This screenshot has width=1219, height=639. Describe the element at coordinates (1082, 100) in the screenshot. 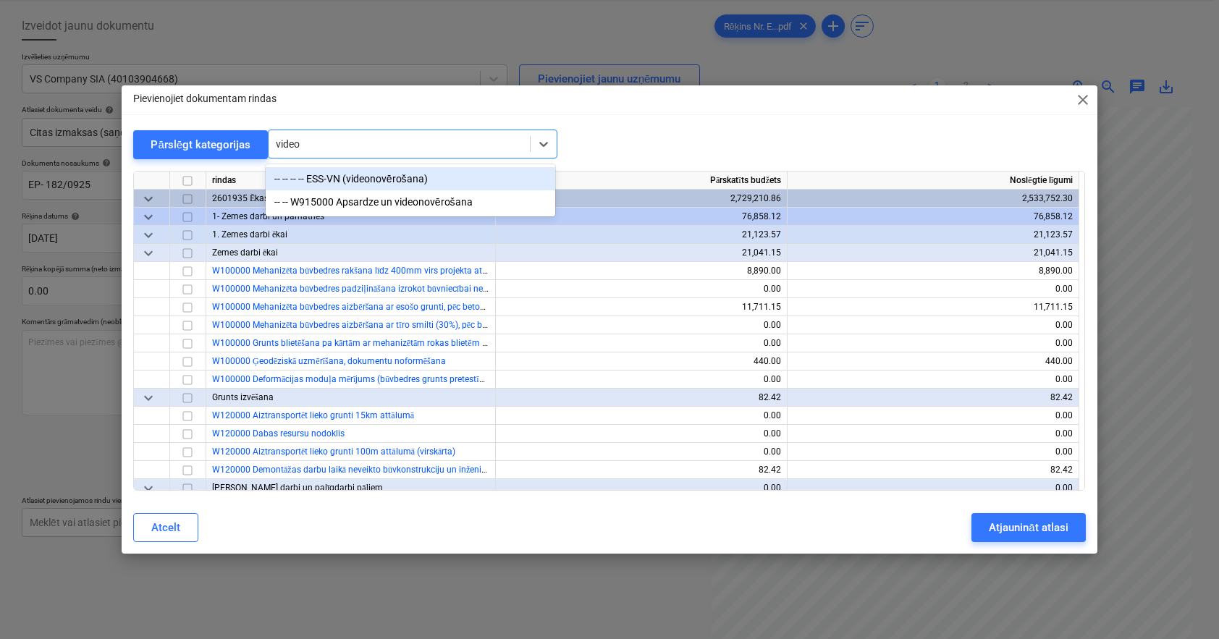

I see `span: close` at that location.